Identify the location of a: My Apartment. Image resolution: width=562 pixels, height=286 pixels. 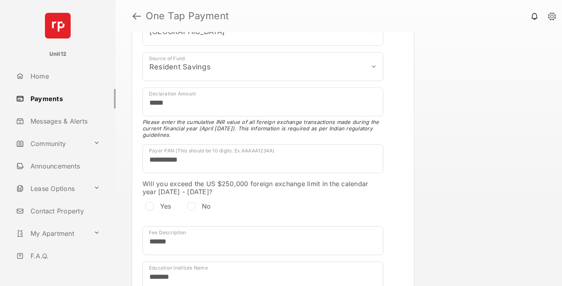
(51, 234).